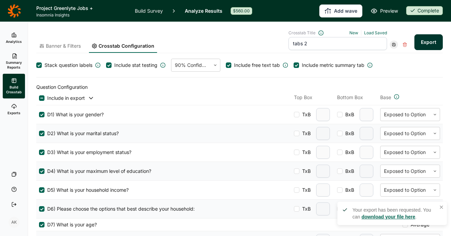 This screenshot has height=236, width=451. Describe the element at coordinates (257, 65) in the screenshot. I see `span: Include free text tab` at that location.